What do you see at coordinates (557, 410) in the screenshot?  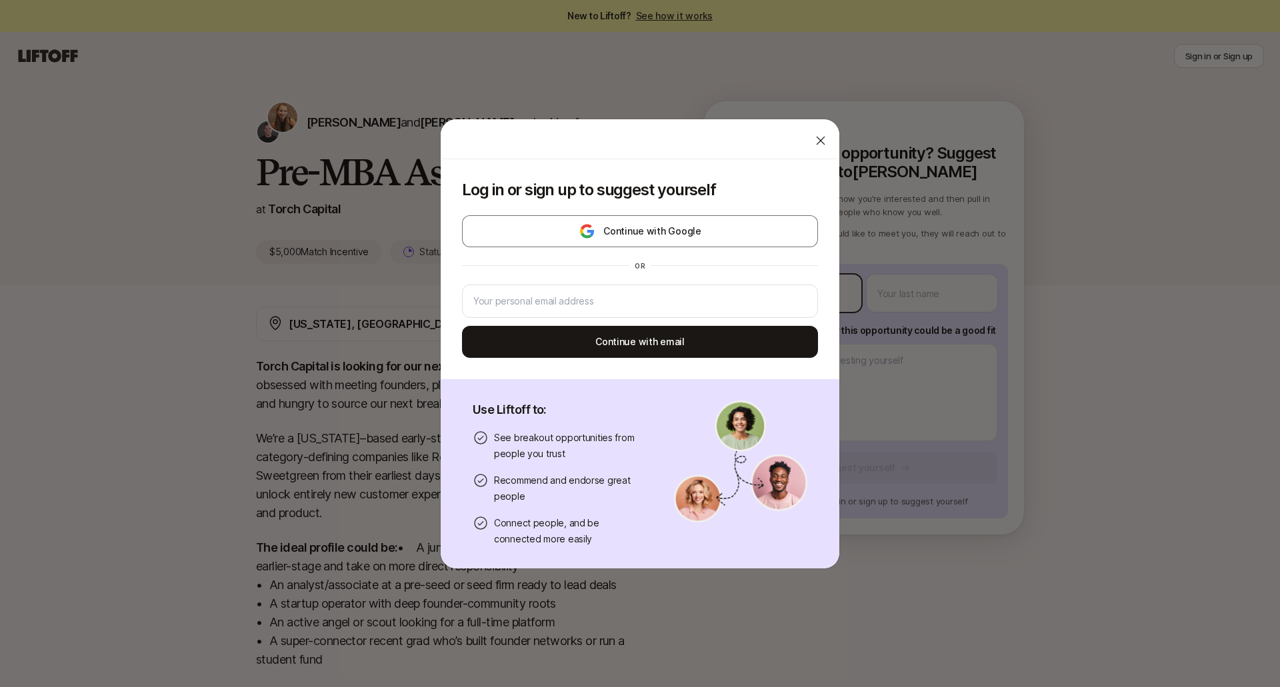 I see `p: Use Liftoff to:` at bounding box center [557, 410].